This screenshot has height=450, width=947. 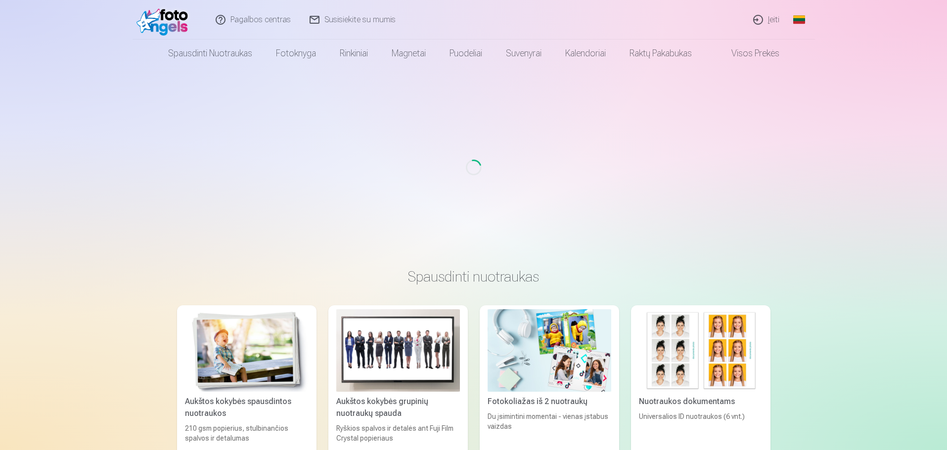 What do you see at coordinates (165, 20) in the screenshot?
I see `img: /fa2` at bounding box center [165, 20].